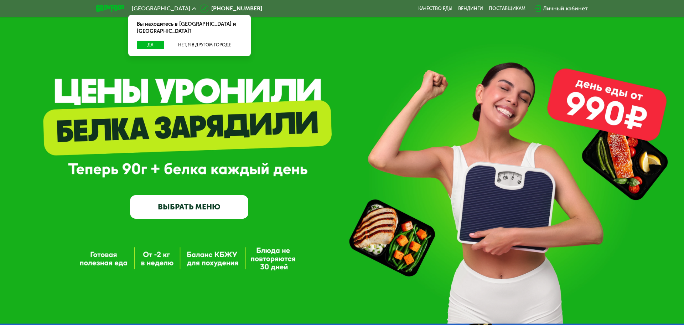 The image size is (684, 325). I want to click on a: ВЫБРАТЬ МЕНЮ, so click(189, 207).